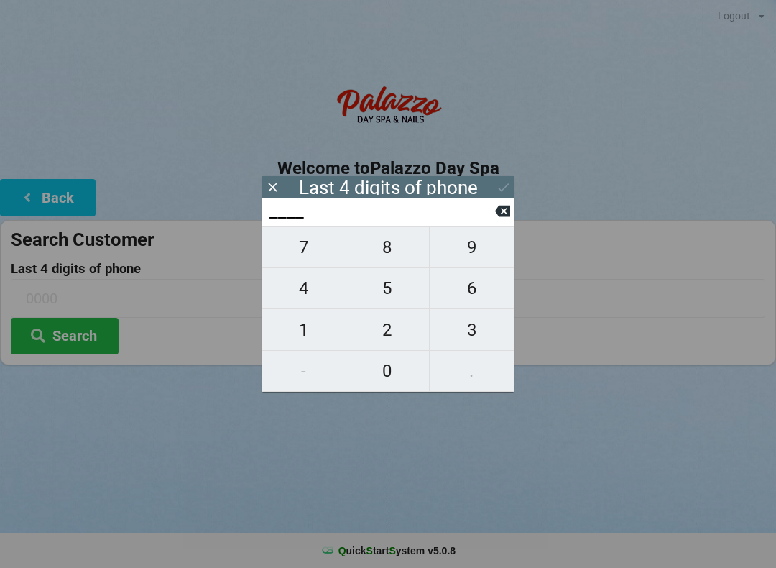 This screenshot has width=776, height=568. What do you see at coordinates (304, 330) in the screenshot?
I see `span: 1` at bounding box center [304, 330].